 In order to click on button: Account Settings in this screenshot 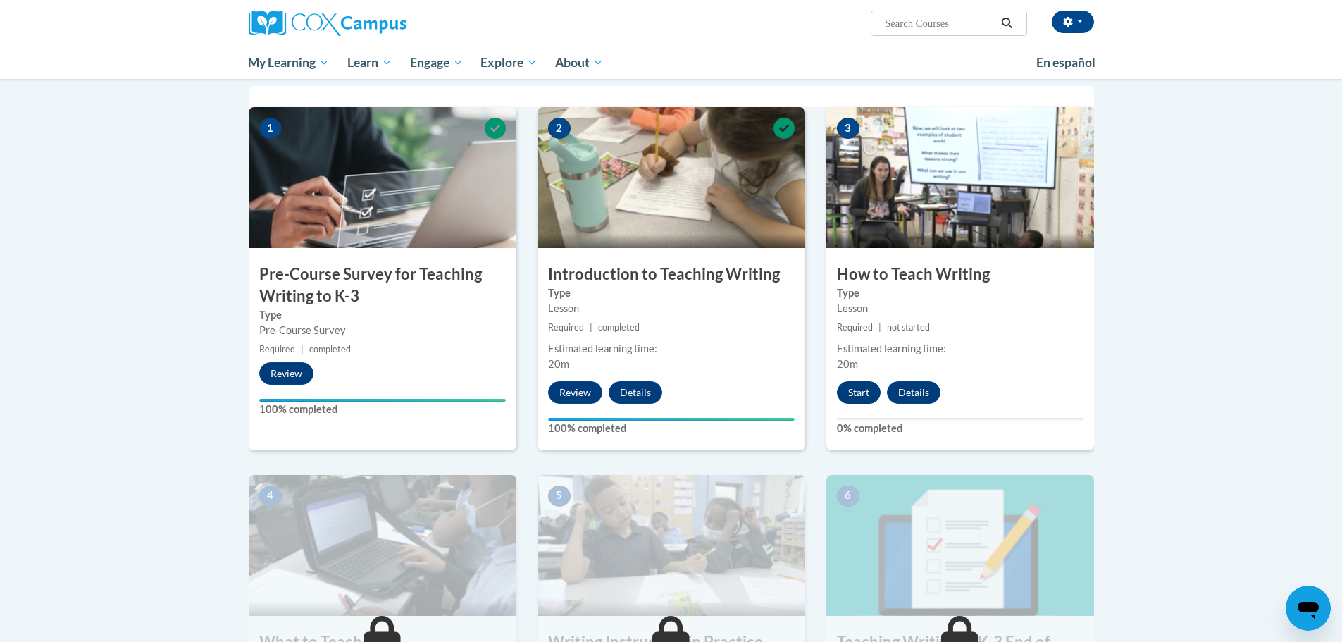, I will do `click(1073, 22)`.